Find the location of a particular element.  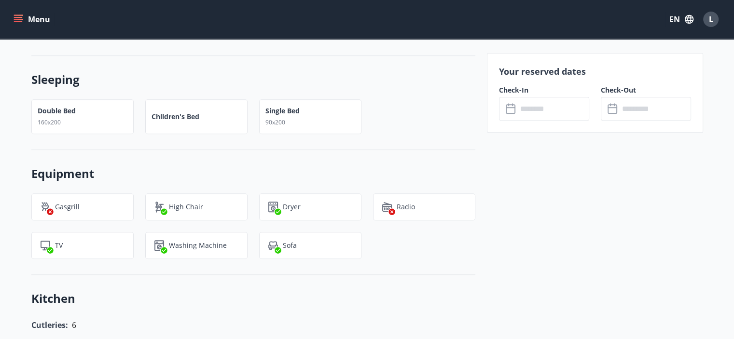

img: Dl16BY4EX9PAW649lg1C3oBuIaAsR6QVDQBO2cTm.svg is located at coordinates (159, 245).